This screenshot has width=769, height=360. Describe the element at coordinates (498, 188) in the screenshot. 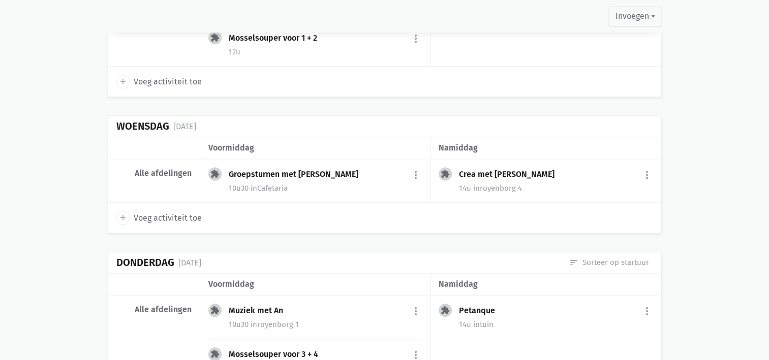

I see `span: royenborg 4` at that location.